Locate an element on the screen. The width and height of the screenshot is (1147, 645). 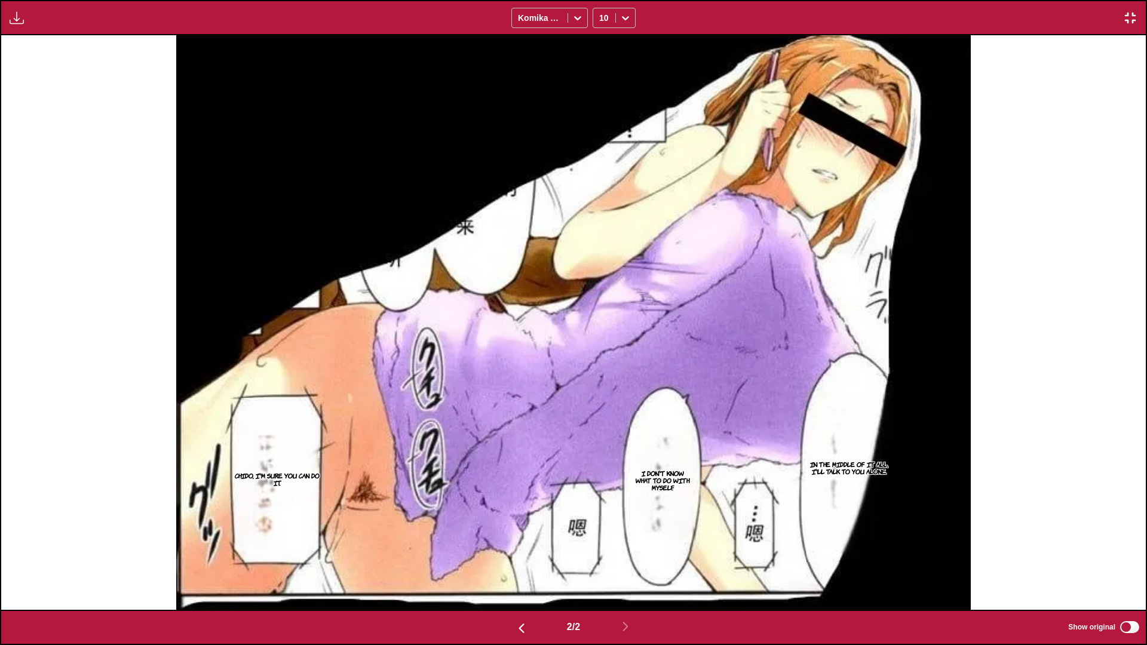
img: Download translated images is located at coordinates (17, 18).